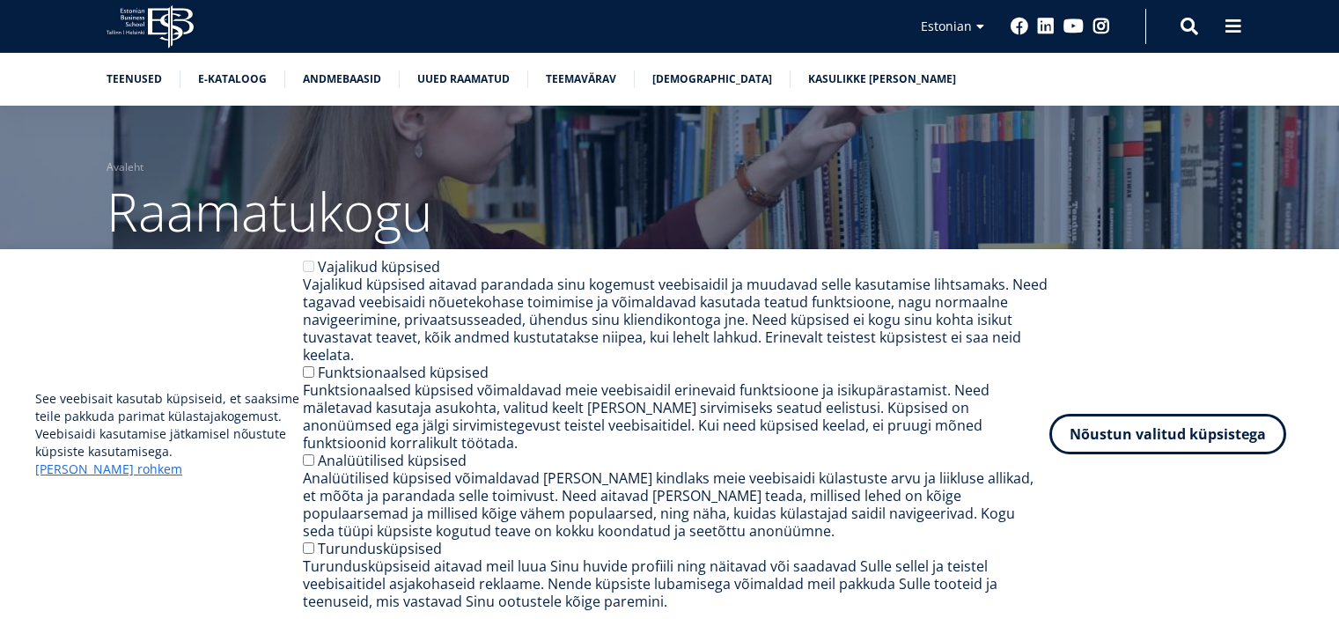 This screenshot has width=1339, height=619. I want to click on a: Facebook, so click(1019, 26).